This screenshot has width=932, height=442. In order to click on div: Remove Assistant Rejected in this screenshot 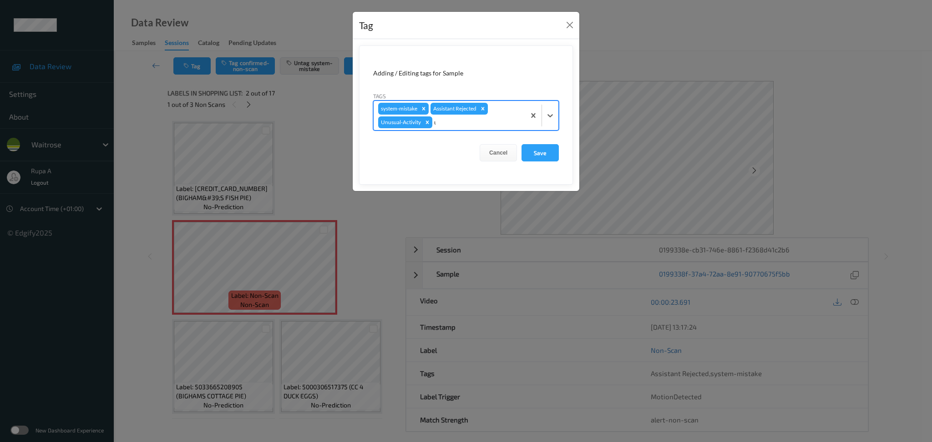, I will do `click(483, 109)`.